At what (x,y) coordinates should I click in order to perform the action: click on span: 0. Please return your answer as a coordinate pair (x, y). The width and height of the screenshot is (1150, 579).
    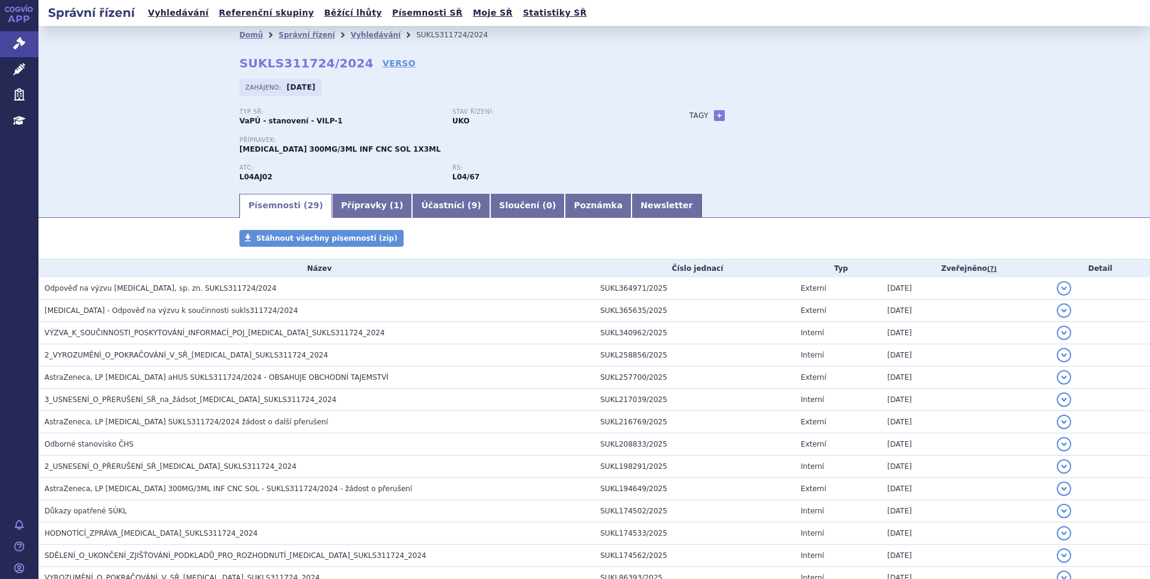
    Looking at the image, I should click on (549, 205).